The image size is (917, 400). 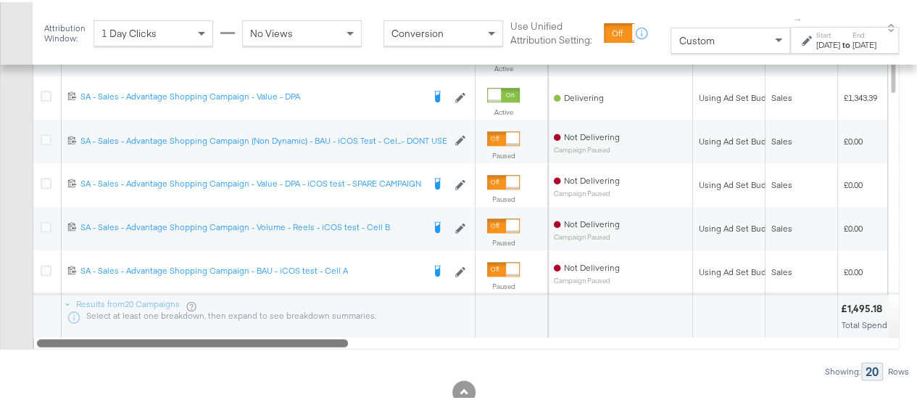 I want to click on div: SA - Sales - Advantage Shopping Campaign - Volume - Reels - iCOS test - Cell B, so click(x=251, y=225).